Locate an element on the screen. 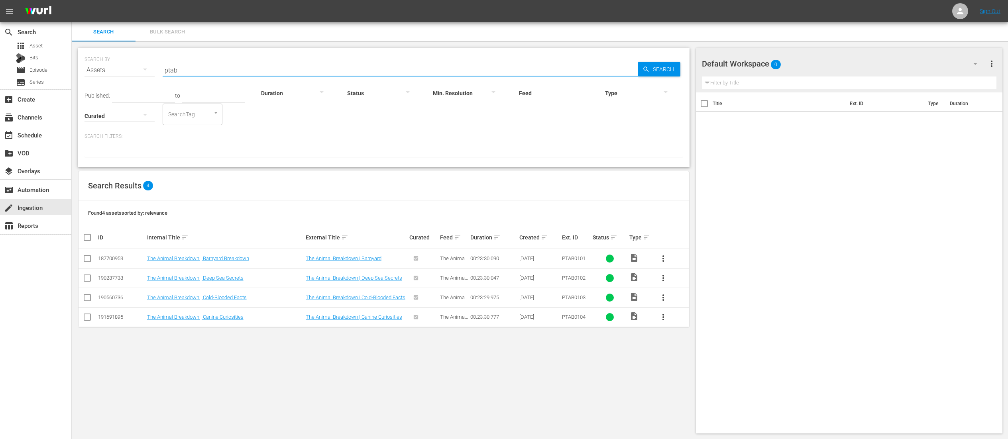 This screenshot has width=1008, height=439. div: Curated is located at coordinates (423, 238).